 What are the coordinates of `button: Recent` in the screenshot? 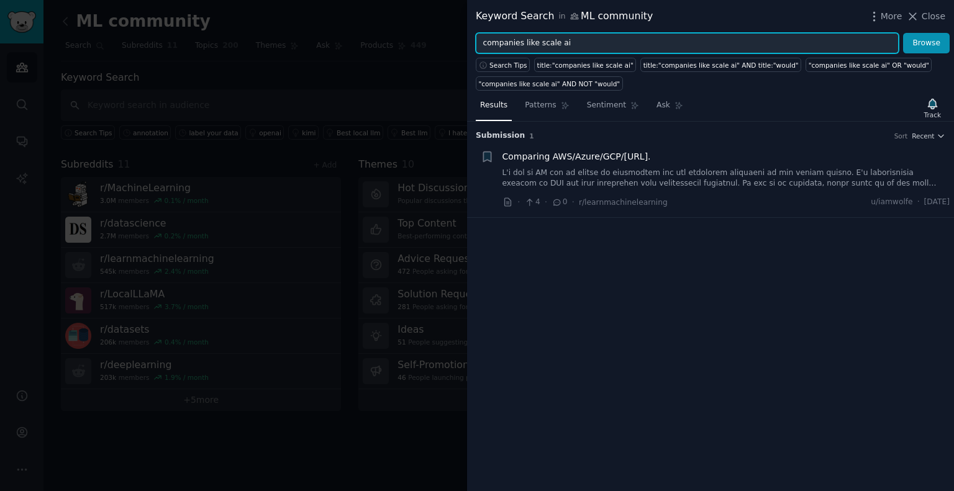 It's located at (928, 136).